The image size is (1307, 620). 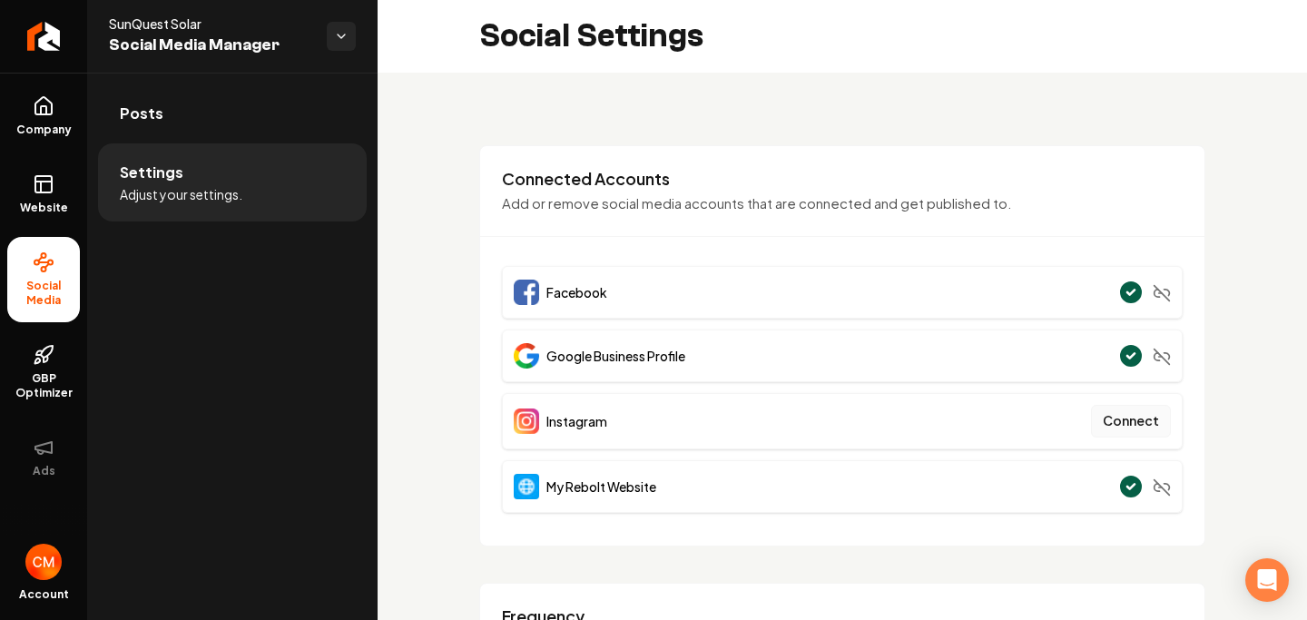 I want to click on span: Instagram, so click(x=576, y=421).